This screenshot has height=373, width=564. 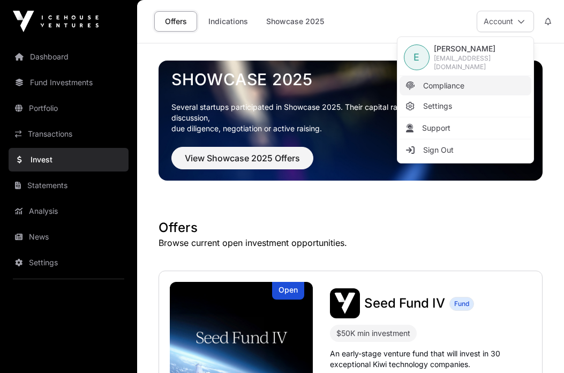 I want to click on span: Support, so click(x=436, y=128).